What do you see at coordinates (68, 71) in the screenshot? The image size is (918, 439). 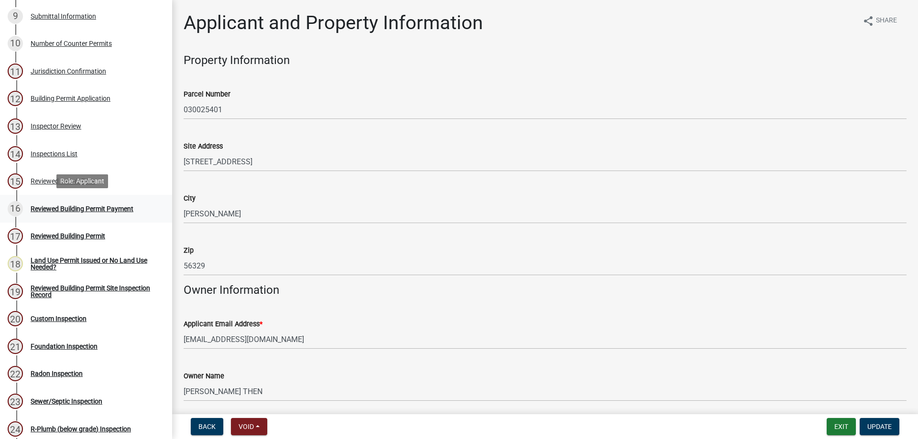 I see `div: Jurisdiction Confirmation` at bounding box center [68, 71].